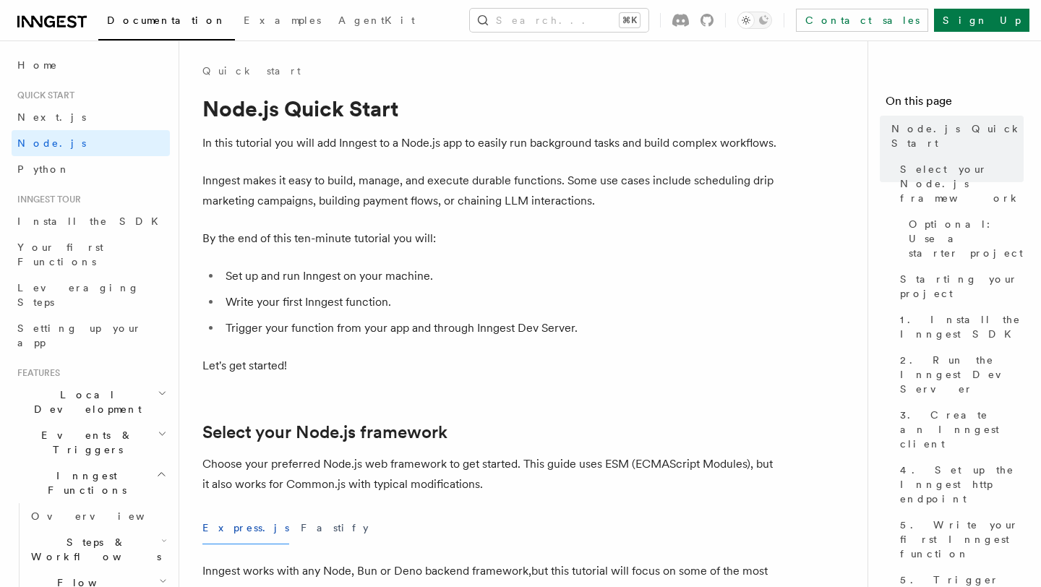  I want to click on p: By the end of this ten-minute tutorial you will:, so click(492, 239).